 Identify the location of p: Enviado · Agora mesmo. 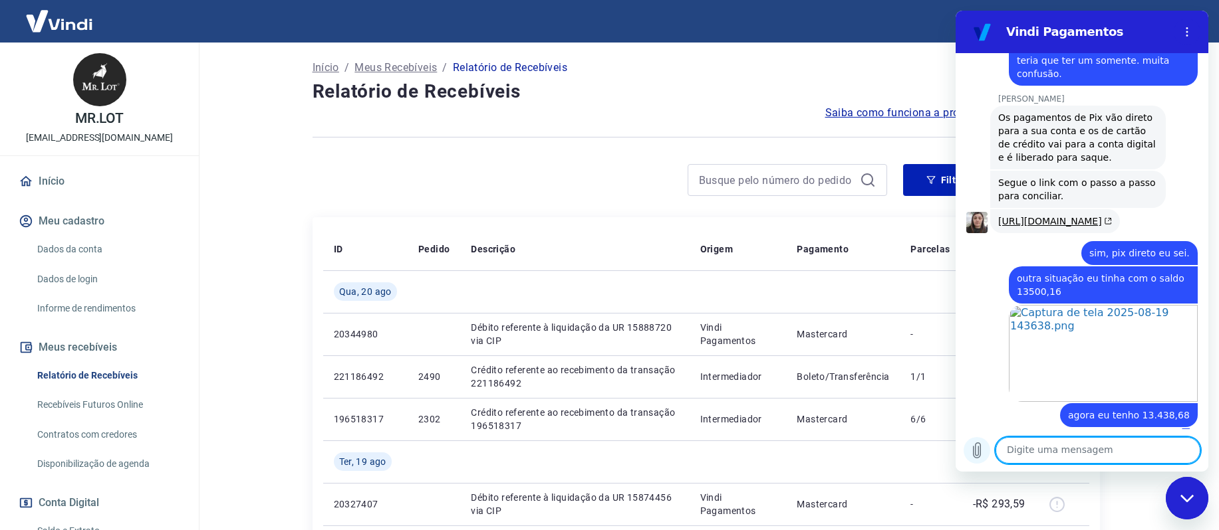
(174, 423).